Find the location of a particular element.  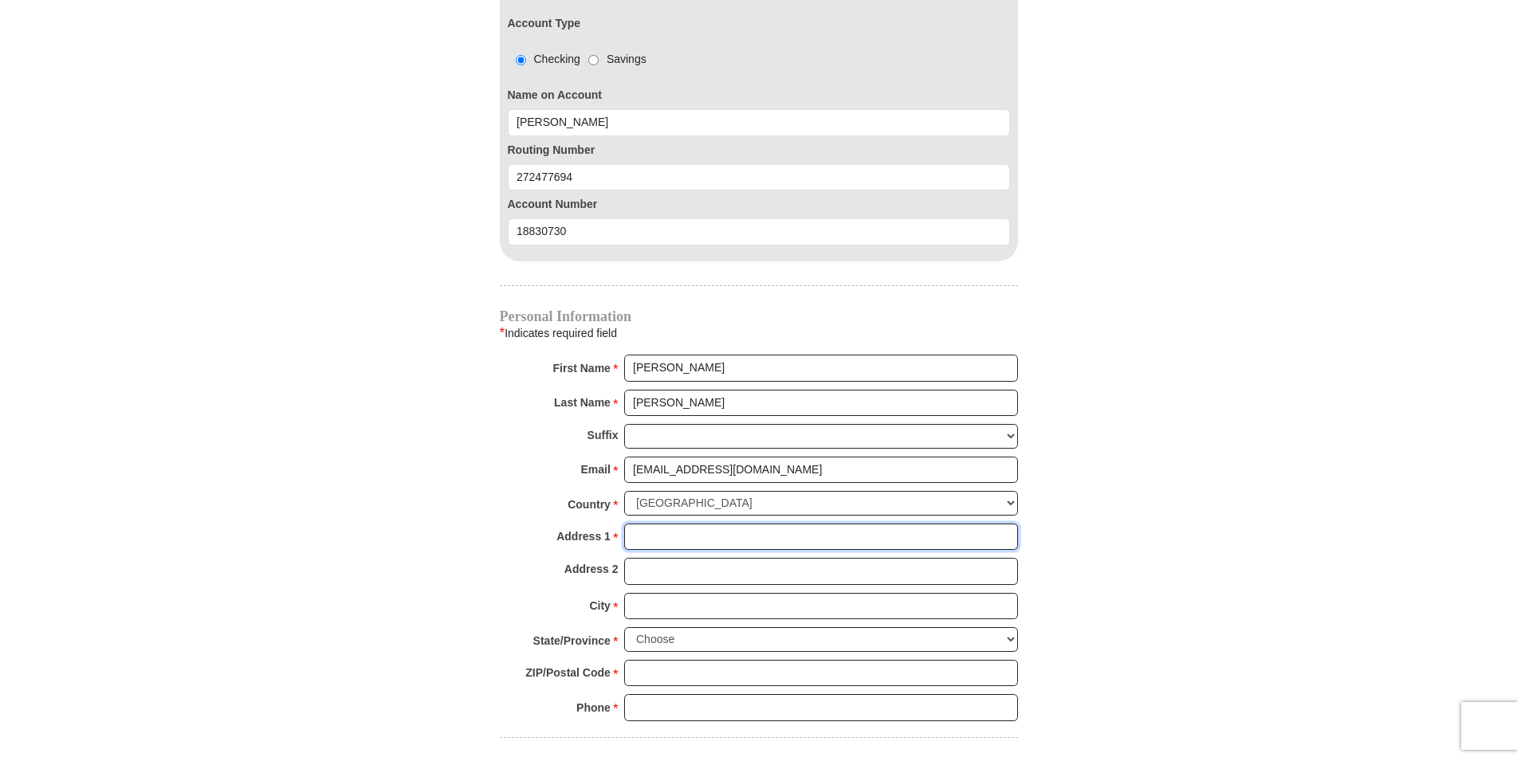

strong: ZIP/Postal Code is located at coordinates (568, 673).